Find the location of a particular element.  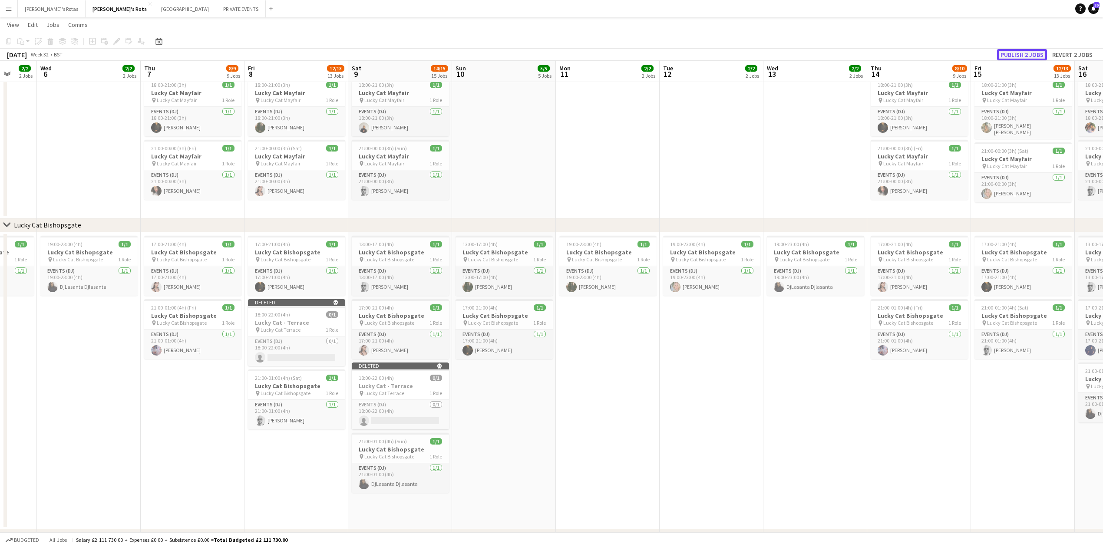

div: 13 Jobs is located at coordinates (336, 76).